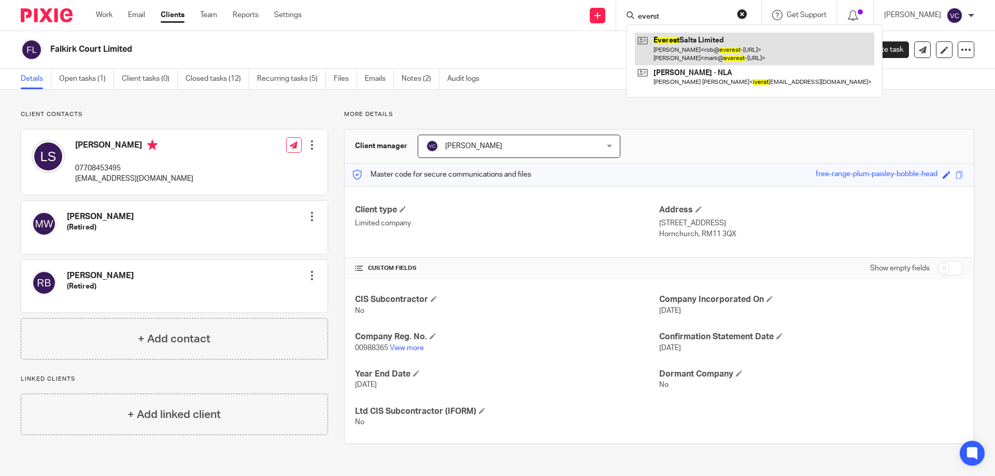  Describe the element at coordinates (208, 15) in the screenshot. I see `a: Team` at that location.